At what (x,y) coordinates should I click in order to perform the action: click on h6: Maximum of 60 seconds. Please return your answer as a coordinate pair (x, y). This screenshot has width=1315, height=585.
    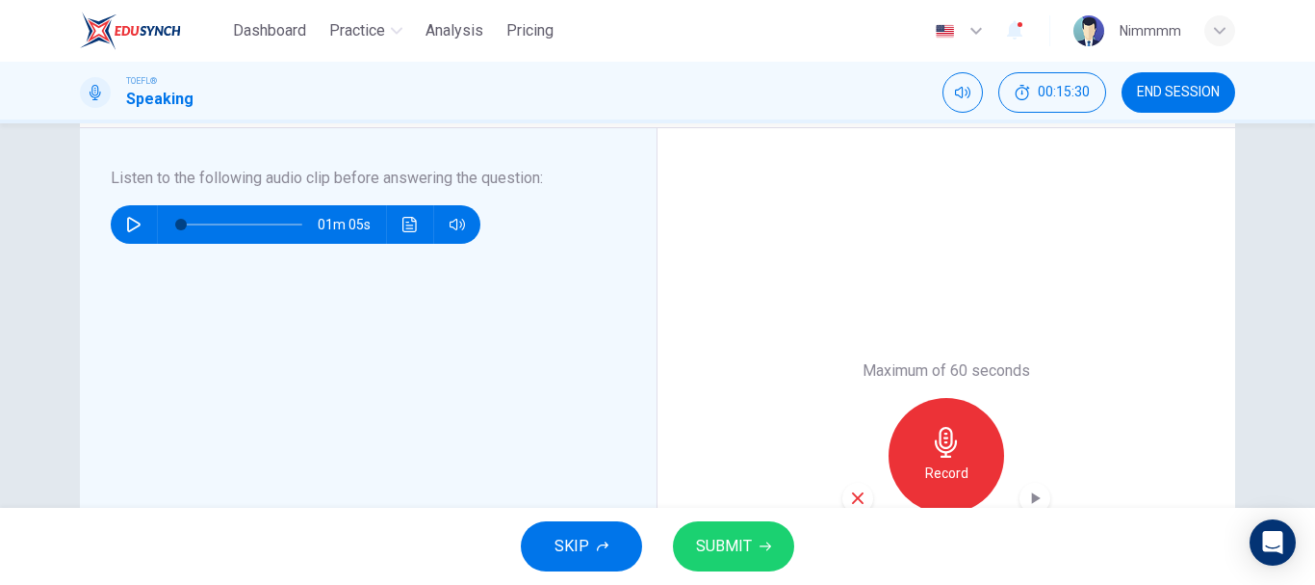
    Looking at the image, I should click on (947, 371).